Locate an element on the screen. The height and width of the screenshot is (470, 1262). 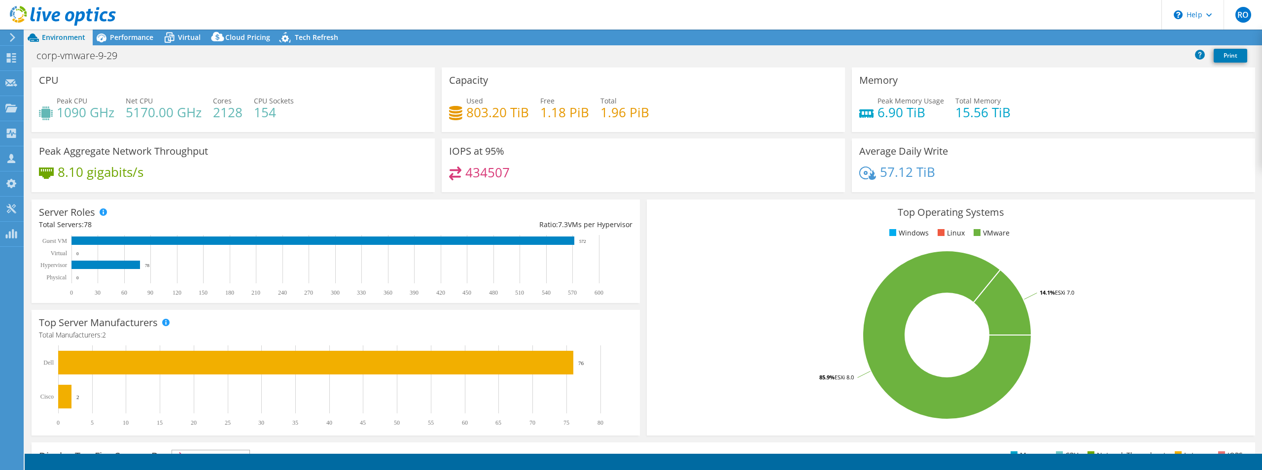
text: 10 is located at coordinates (126, 423).